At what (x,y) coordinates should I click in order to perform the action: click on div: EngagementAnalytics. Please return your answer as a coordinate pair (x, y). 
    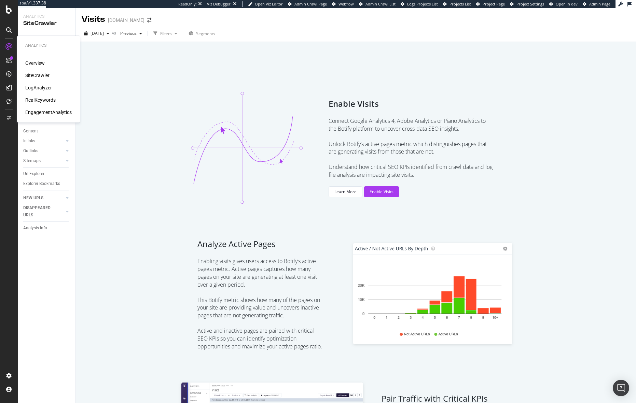
    Looking at the image, I should click on (48, 112).